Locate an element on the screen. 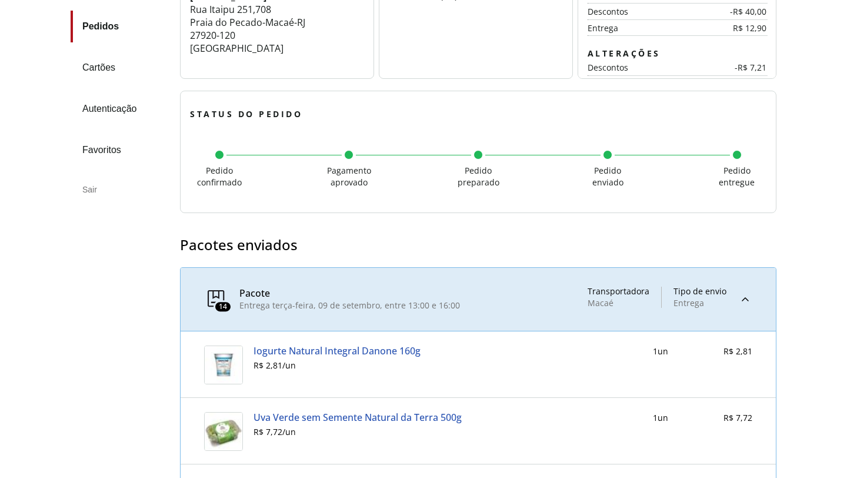 The height and width of the screenshot is (478, 847). h3: Alterações is located at coordinates (677, 54).